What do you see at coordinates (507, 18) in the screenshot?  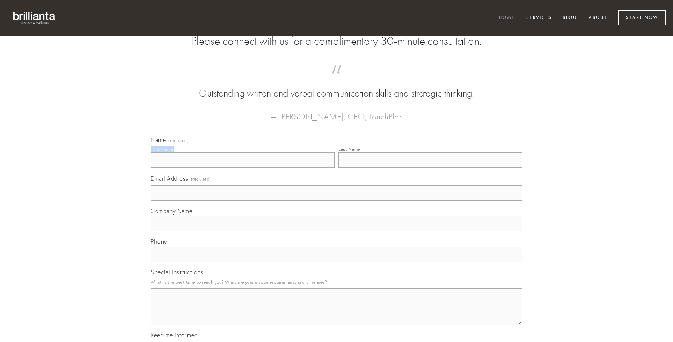 I see `a: Home` at bounding box center [507, 18].